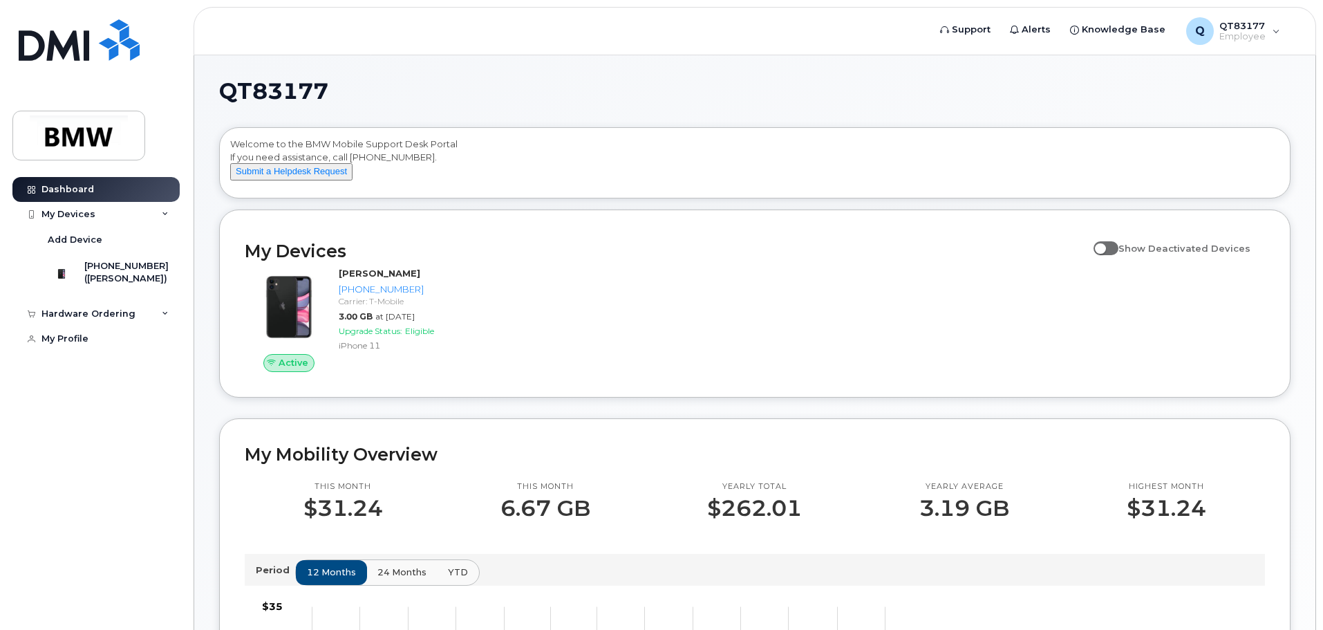 Image resolution: width=1323 pixels, height=630 pixels. What do you see at coordinates (291, 171) in the screenshot?
I see `button: Submit a Helpdesk Request` at bounding box center [291, 171].